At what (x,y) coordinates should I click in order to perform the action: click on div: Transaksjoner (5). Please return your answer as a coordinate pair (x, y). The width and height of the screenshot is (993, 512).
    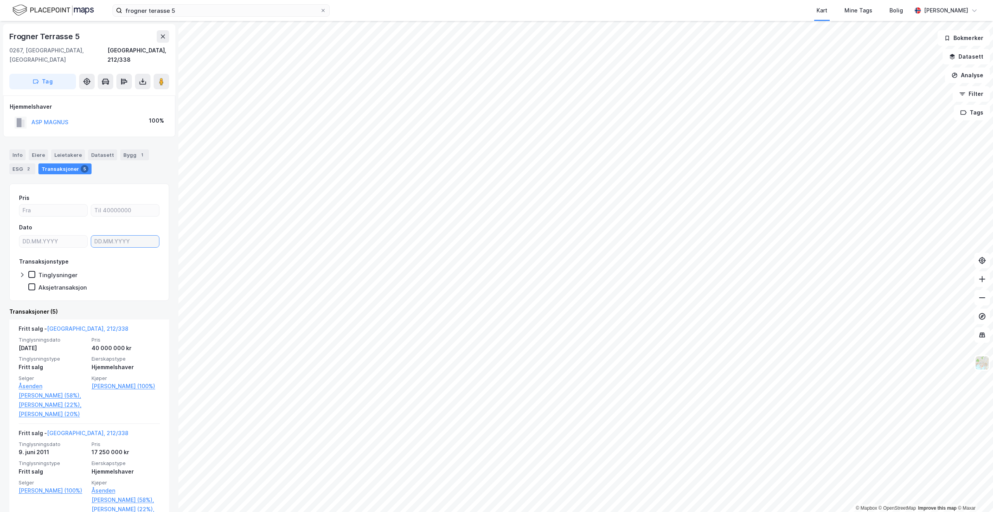
    Looking at the image, I should click on (89, 312).